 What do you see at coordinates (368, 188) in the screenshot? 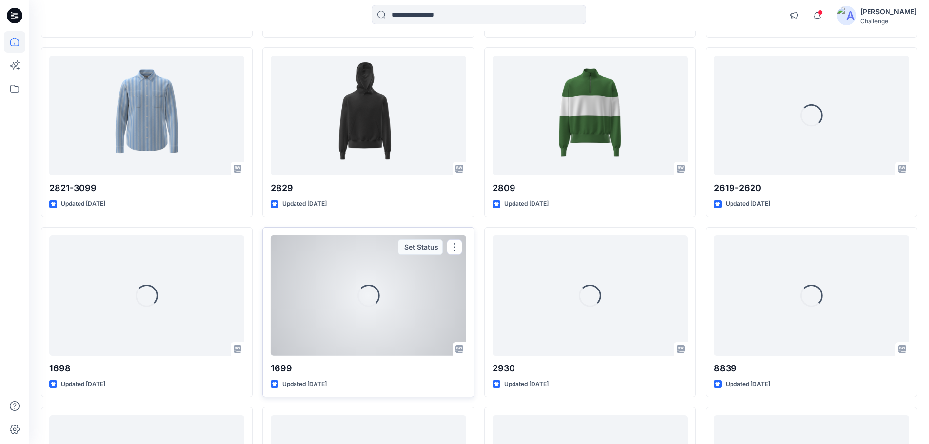
I see `p: 2829` at bounding box center [368, 188].